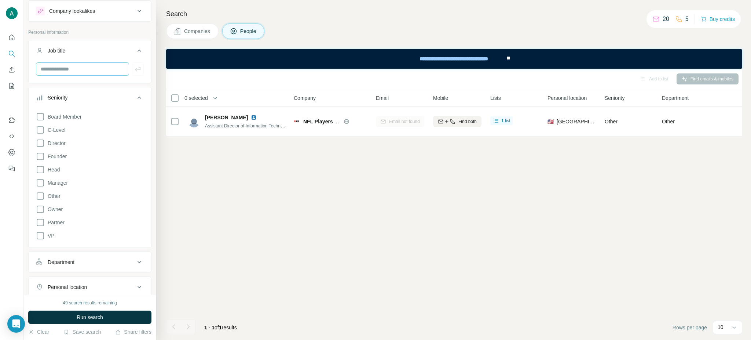  I want to click on button: Search, so click(12, 54).